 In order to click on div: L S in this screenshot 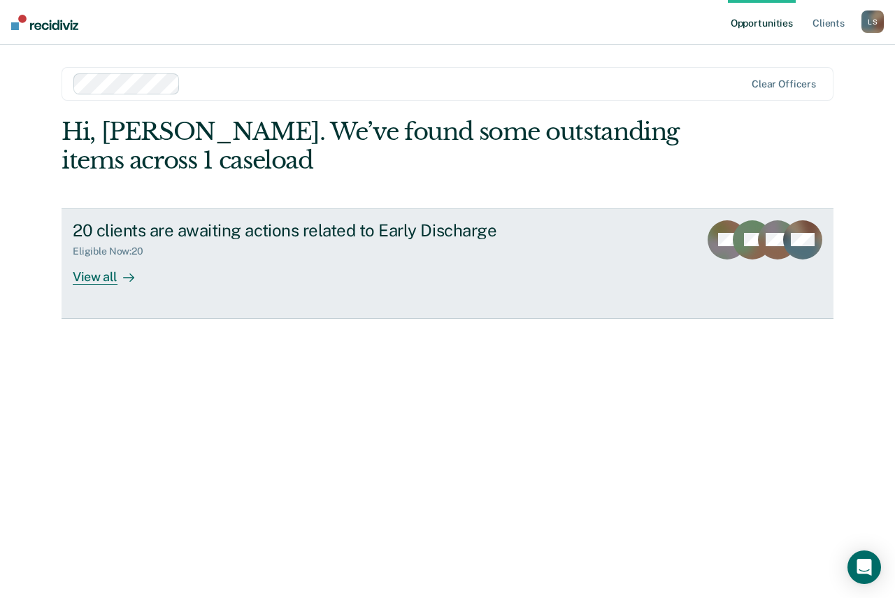, I will do `click(872, 22)`.